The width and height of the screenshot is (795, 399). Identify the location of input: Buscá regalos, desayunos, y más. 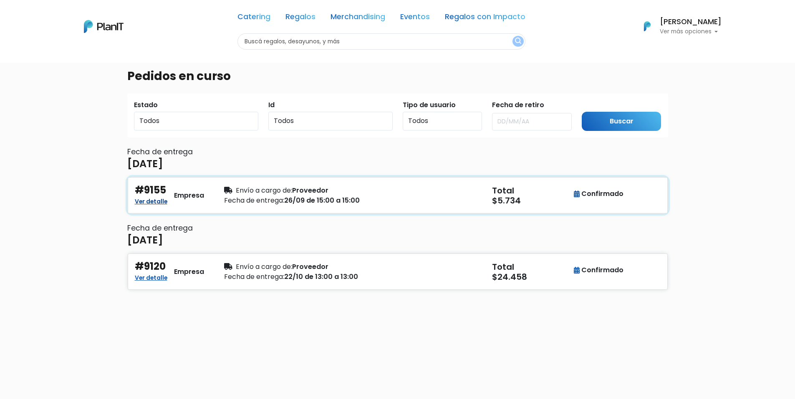
(381, 41).